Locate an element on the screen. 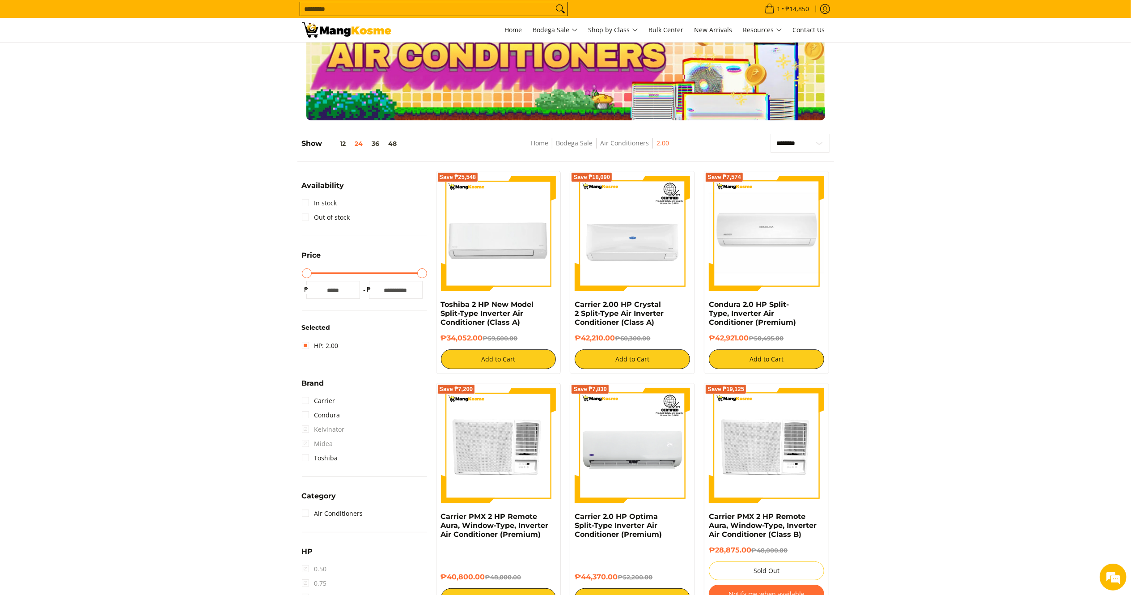  img: Carrier PMX 2 HP Remote Aura, Window-Type, Inverter Air Conditioner (Premium) is located at coordinates (498, 445).